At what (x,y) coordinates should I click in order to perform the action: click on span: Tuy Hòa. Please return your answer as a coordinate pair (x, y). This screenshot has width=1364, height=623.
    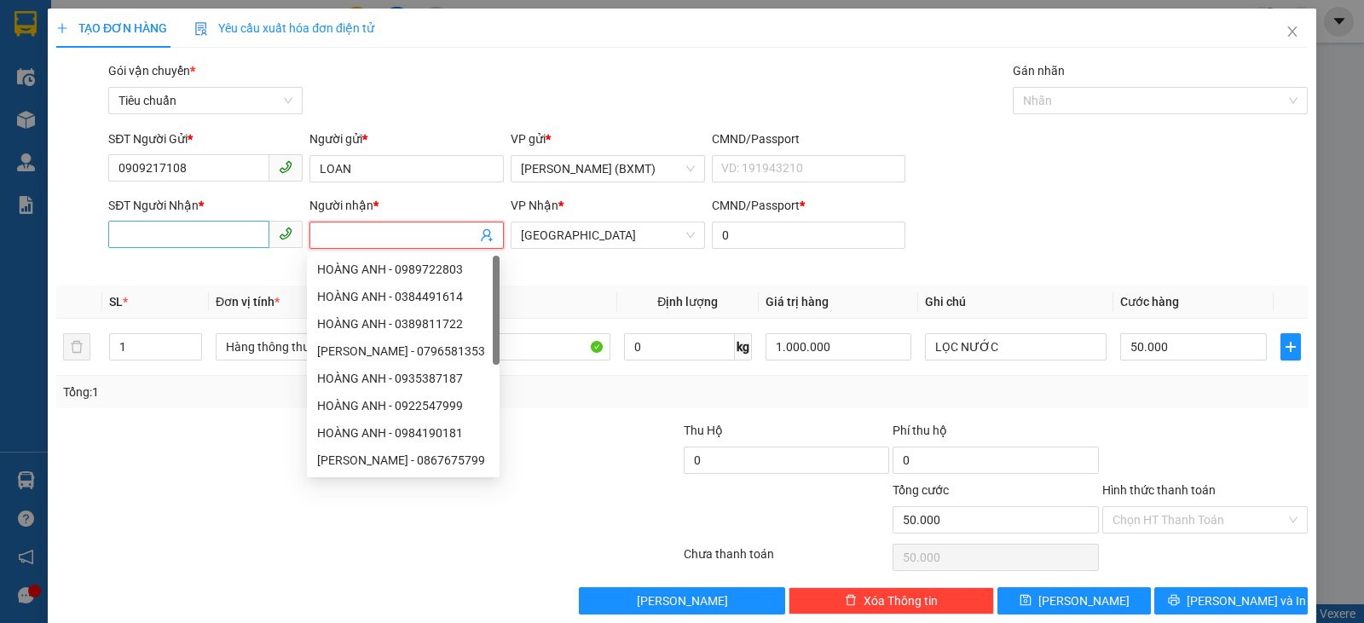
    Looking at the image, I should click on (608, 235).